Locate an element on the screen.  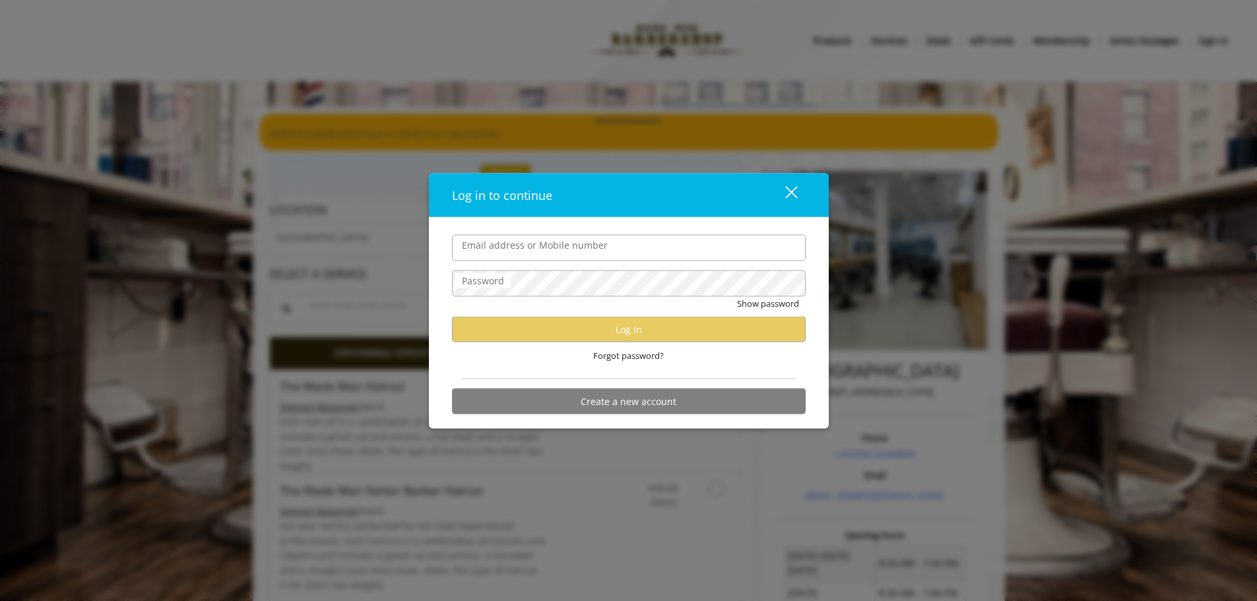
button: Show password is located at coordinates (768, 303).